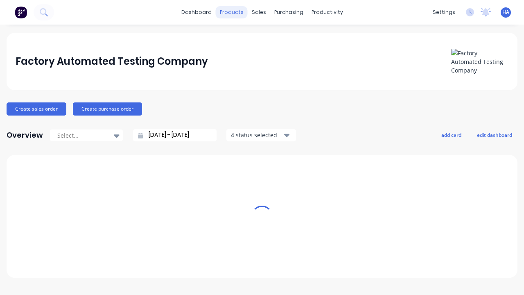 The width and height of the screenshot is (524, 295). I want to click on img: Factory Automated Testing Company, so click(480, 61).